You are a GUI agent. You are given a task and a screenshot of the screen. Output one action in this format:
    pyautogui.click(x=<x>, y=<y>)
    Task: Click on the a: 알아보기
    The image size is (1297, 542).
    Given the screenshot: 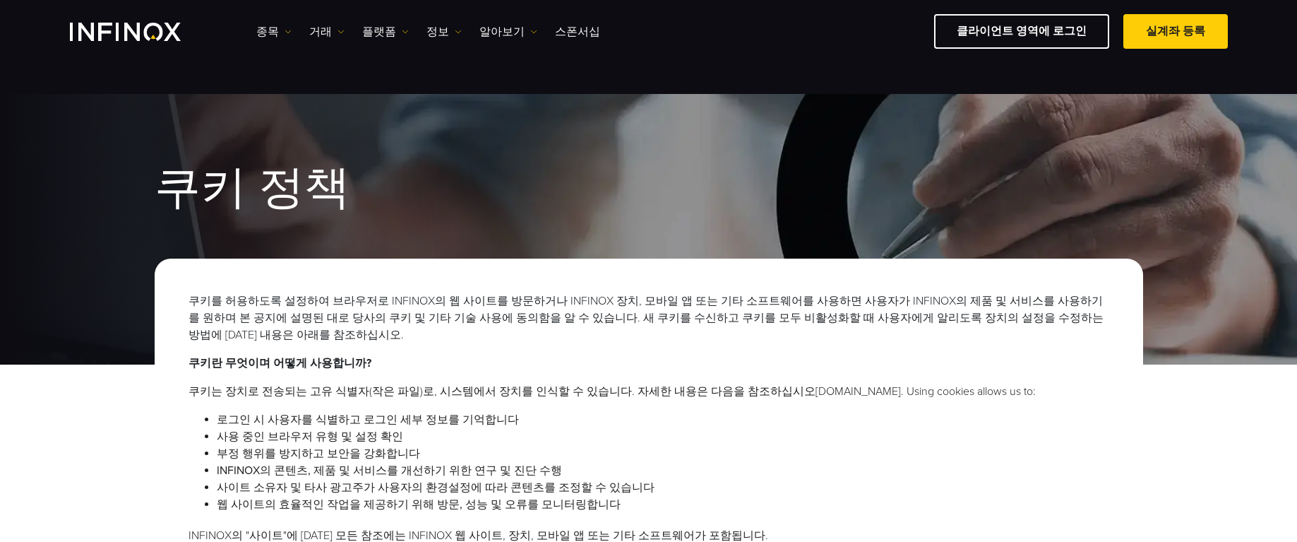 What is the action you would take?
    pyautogui.click(x=509, y=32)
    